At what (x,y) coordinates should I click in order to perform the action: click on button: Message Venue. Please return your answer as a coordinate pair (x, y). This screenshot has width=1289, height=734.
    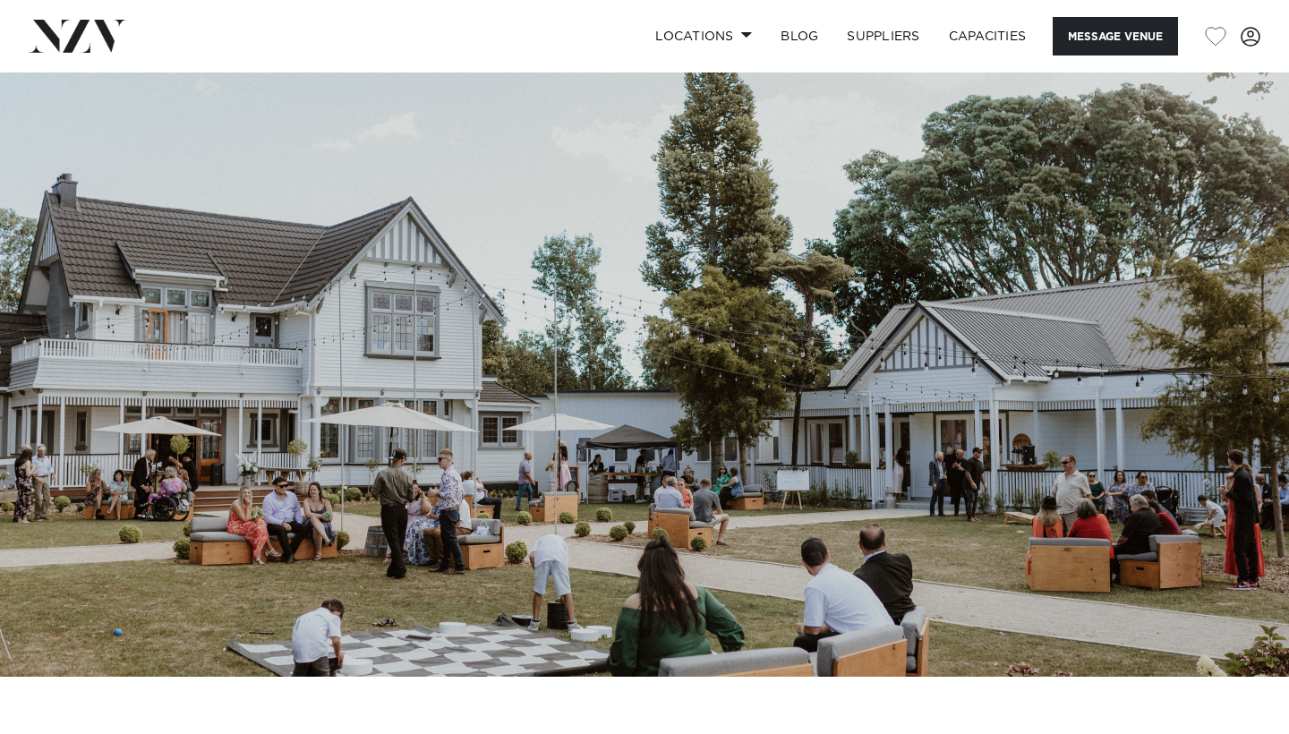
    Looking at the image, I should click on (1115, 36).